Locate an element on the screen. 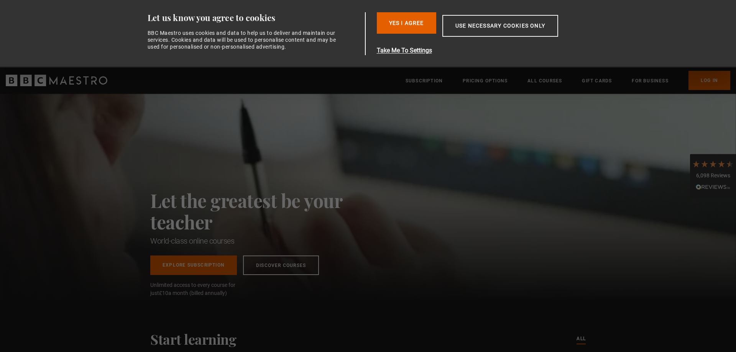 The image size is (736, 352). button: Take Me To Settings is located at coordinates (486, 51).